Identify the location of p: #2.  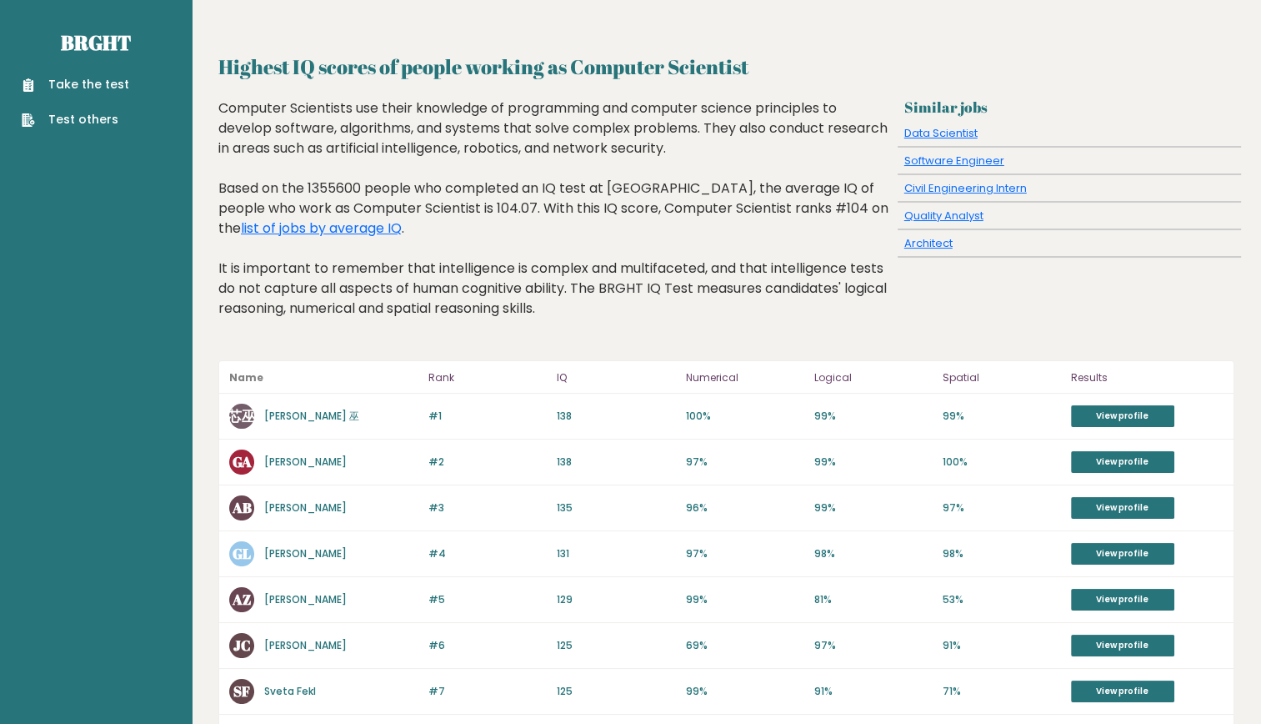
(488, 462).